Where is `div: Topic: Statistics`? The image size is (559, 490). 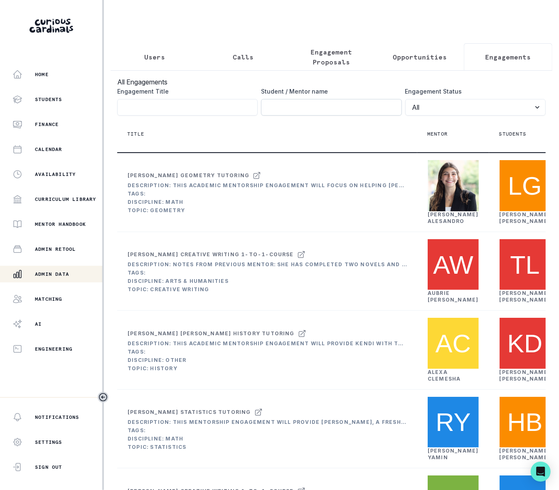
div: Topic: Statistics is located at coordinates (267, 447).